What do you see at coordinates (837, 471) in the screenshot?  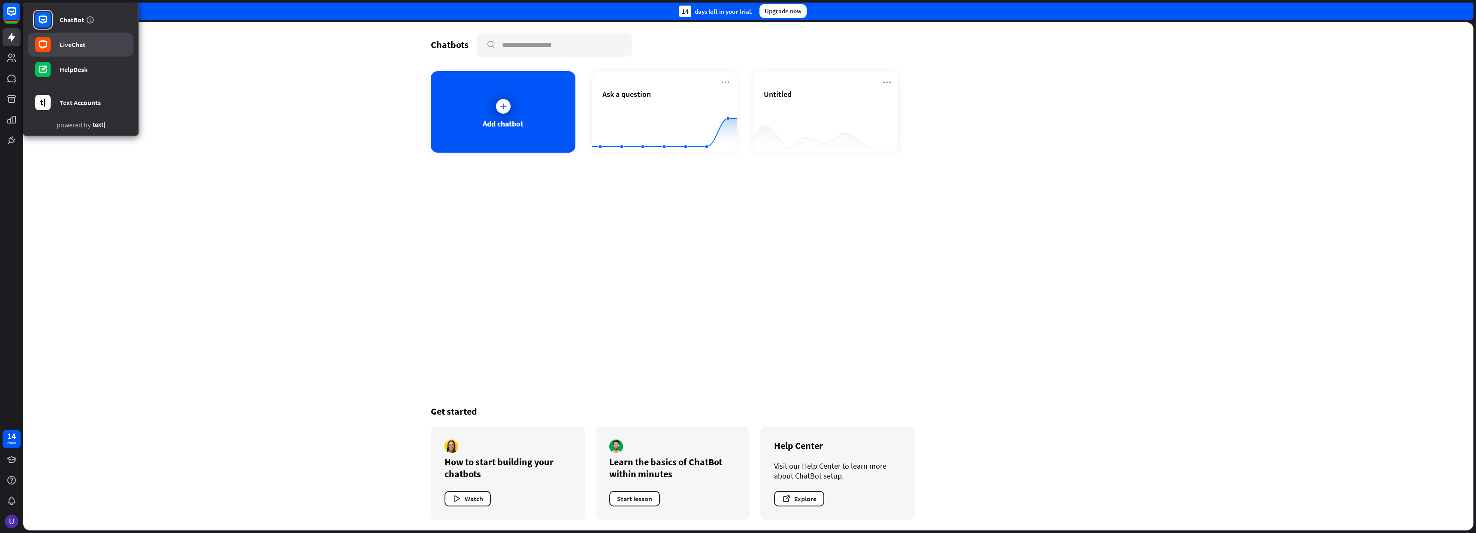 I see `div: Visit our Help Center to learn more about ChatBot setup.` at bounding box center [837, 471].